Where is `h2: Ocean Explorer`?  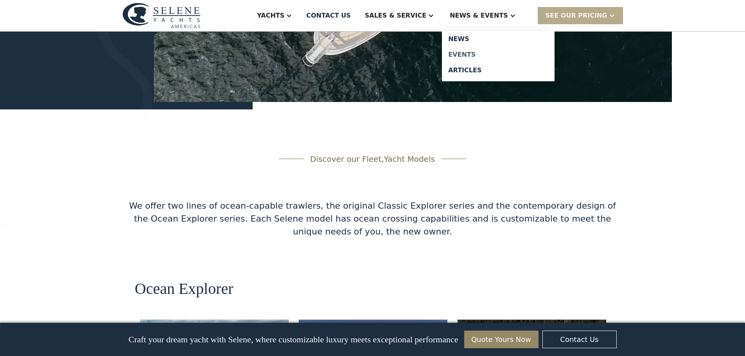 h2: Ocean Explorer is located at coordinates (184, 289).